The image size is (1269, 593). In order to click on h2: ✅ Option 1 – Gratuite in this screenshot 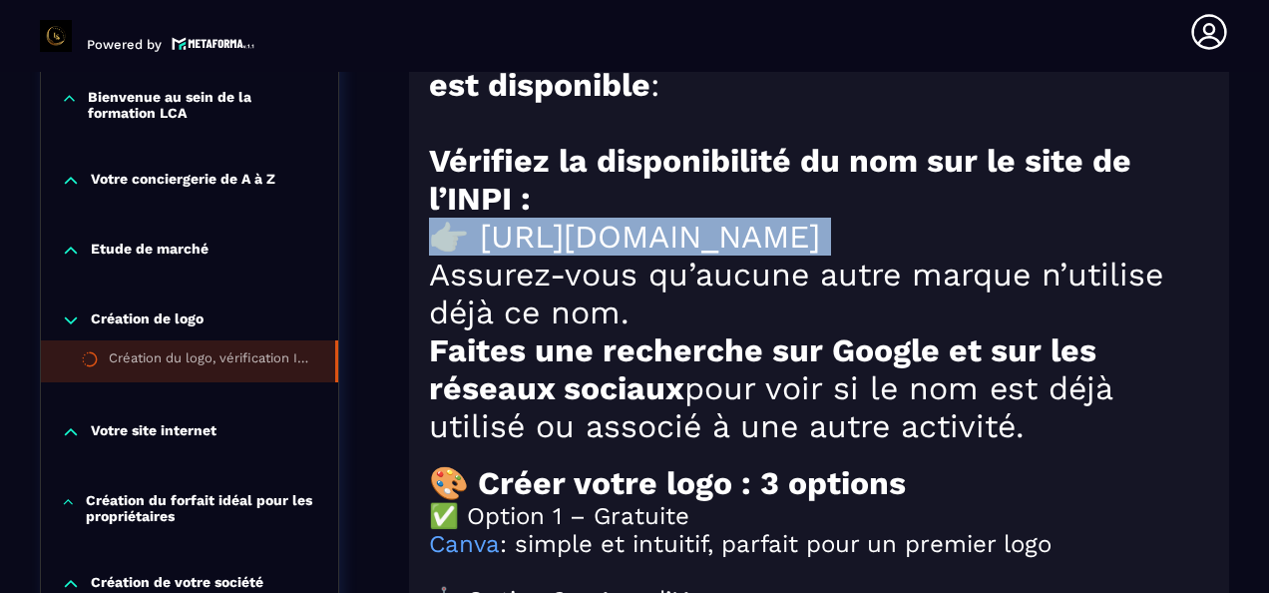, I will do `click(819, 516)`.